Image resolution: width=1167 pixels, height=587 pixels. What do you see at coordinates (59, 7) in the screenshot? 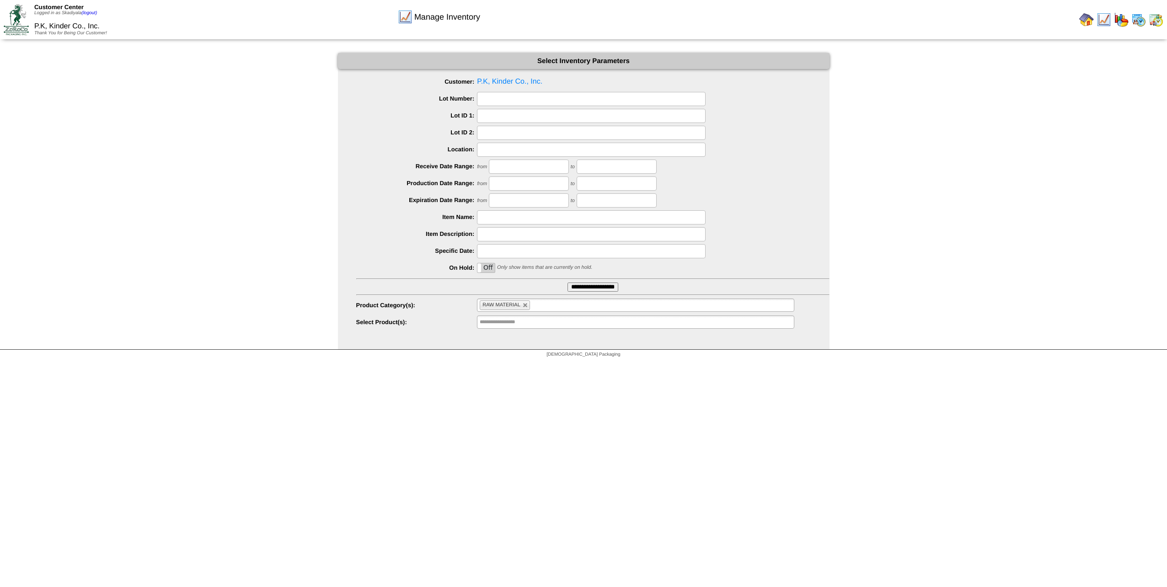
I see `span: Customer Center` at bounding box center [59, 7].